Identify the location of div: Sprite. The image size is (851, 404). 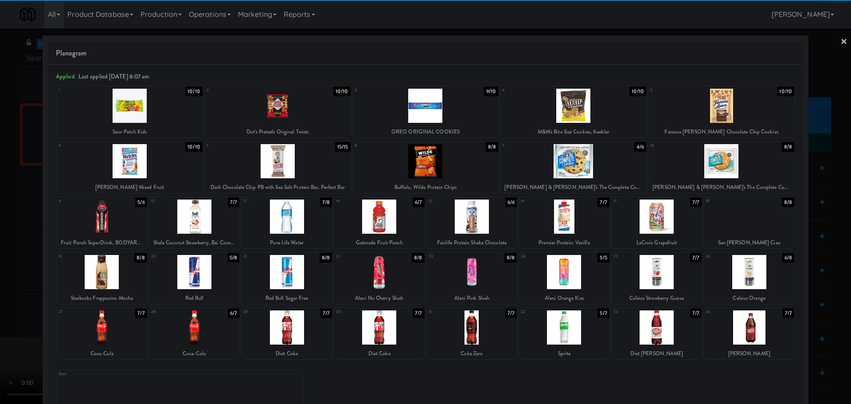
(564, 353).